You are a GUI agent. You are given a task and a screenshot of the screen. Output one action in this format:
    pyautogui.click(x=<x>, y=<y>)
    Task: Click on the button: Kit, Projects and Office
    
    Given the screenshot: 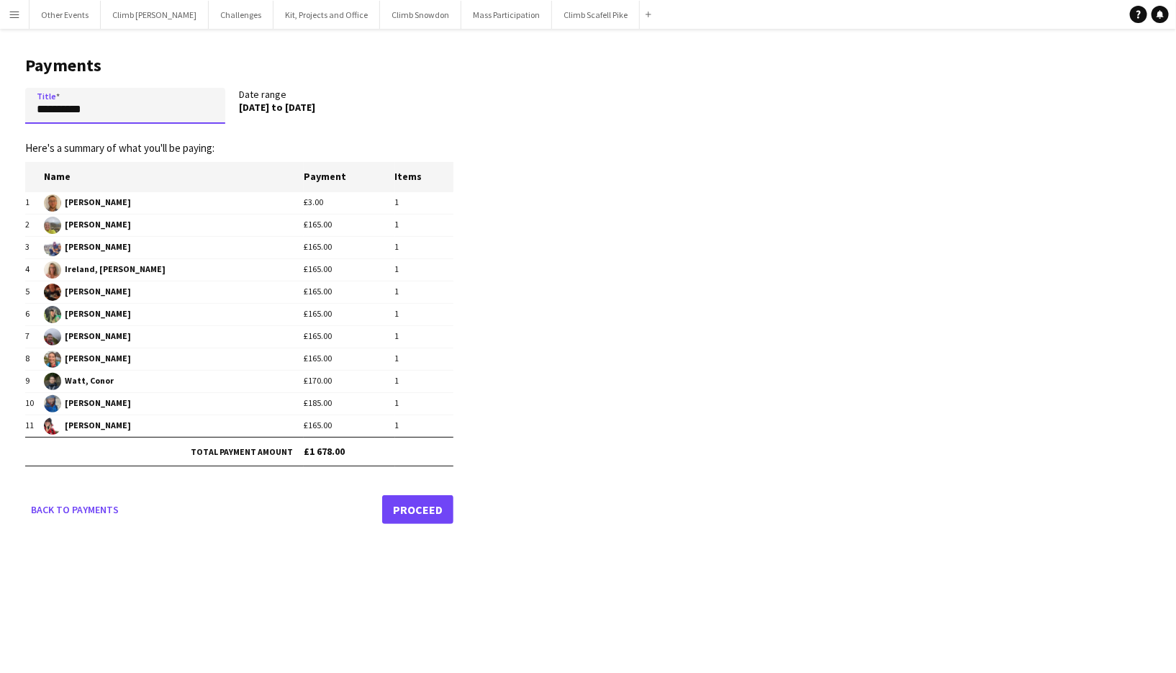 What is the action you would take?
    pyautogui.click(x=327, y=14)
    